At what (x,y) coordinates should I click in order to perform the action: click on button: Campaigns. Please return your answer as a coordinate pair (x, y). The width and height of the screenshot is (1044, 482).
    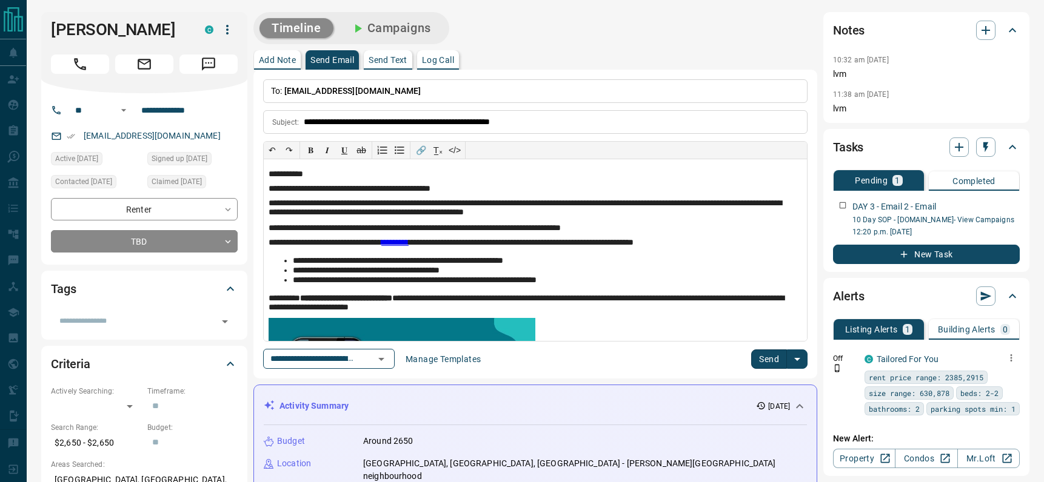
    Looking at the image, I should click on (390, 28).